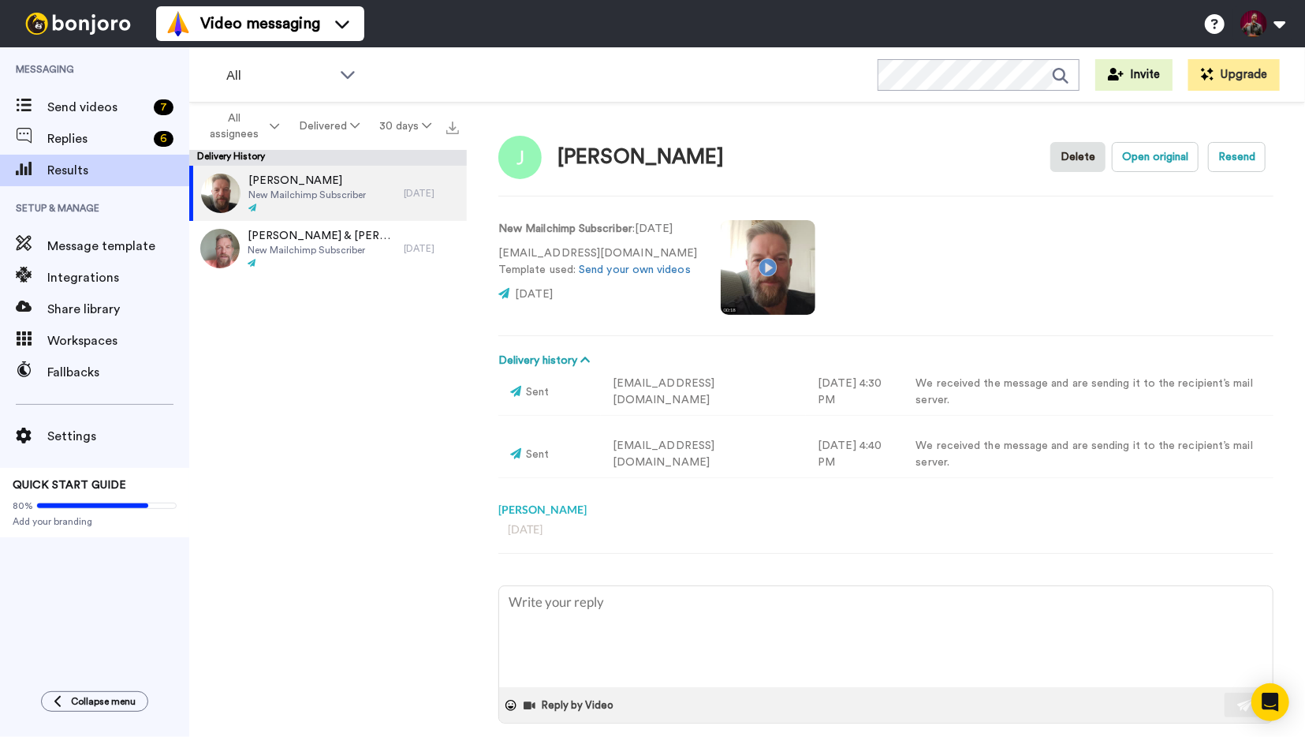  Describe the element at coordinates (1134, 75) in the screenshot. I see `button: Invite` at that location.